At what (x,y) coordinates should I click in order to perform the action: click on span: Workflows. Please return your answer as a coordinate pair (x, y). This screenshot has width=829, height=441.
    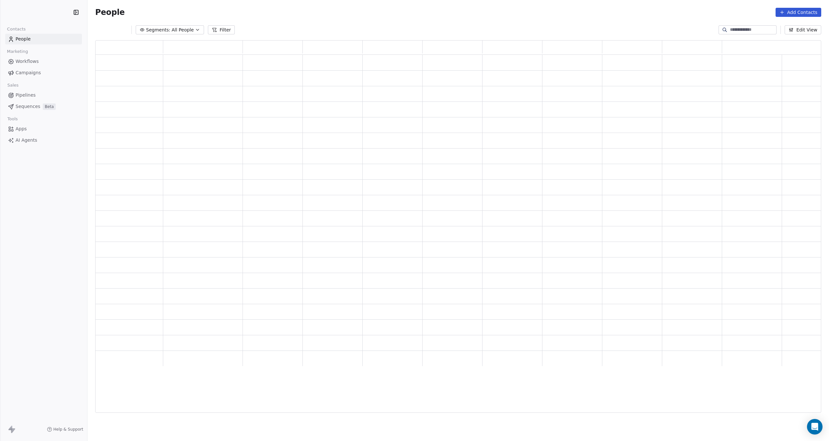
    Looking at the image, I should click on (27, 61).